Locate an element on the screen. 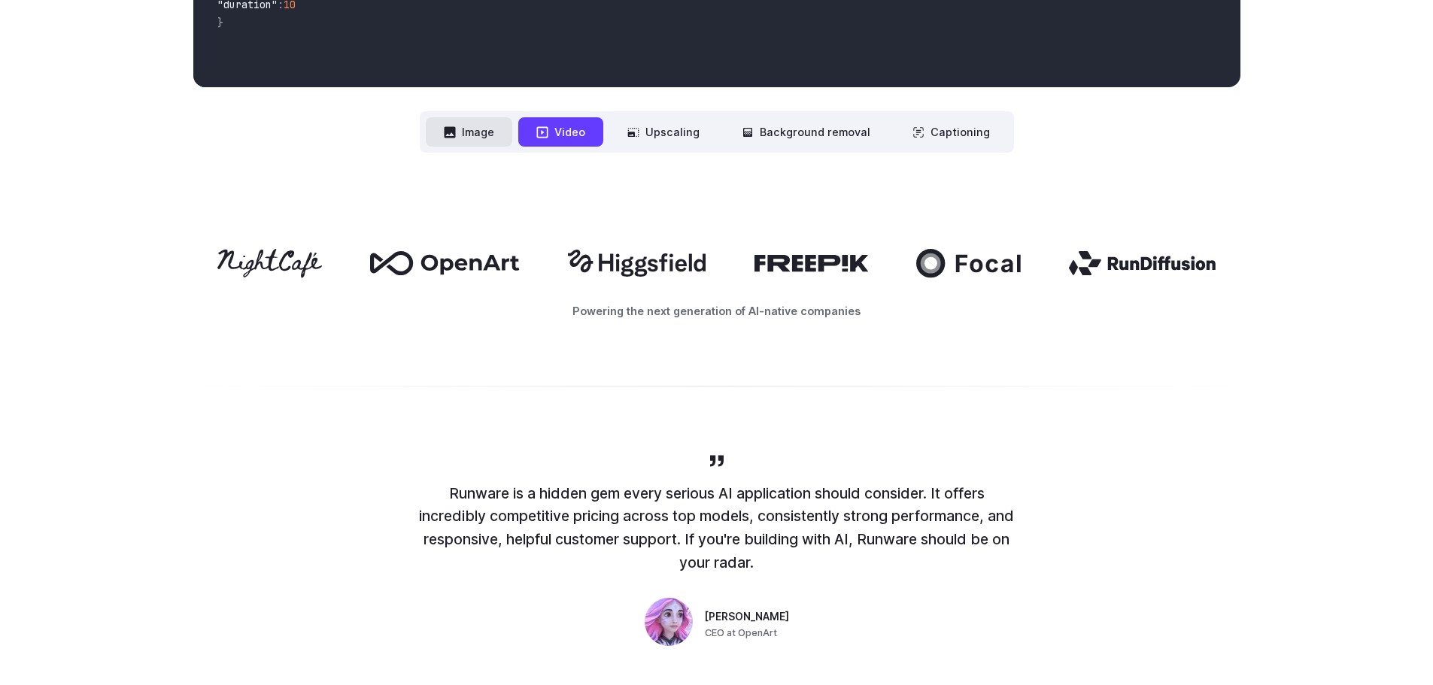 Image resolution: width=1433 pixels, height=685 pixels. p: Powering the next generation of AI-native companies is located at coordinates (717, 311).